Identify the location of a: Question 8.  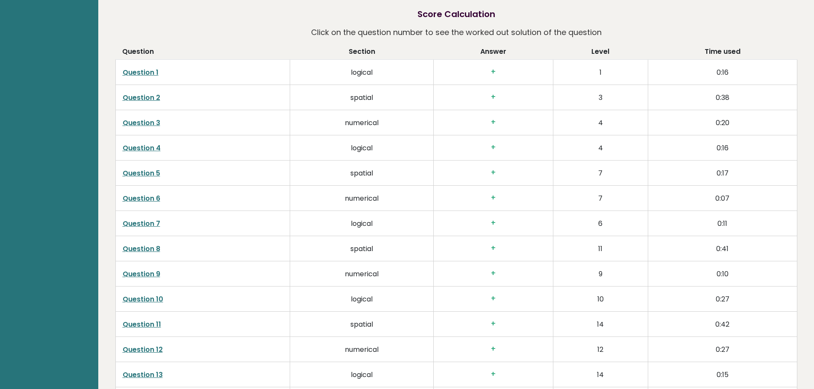
(141, 249).